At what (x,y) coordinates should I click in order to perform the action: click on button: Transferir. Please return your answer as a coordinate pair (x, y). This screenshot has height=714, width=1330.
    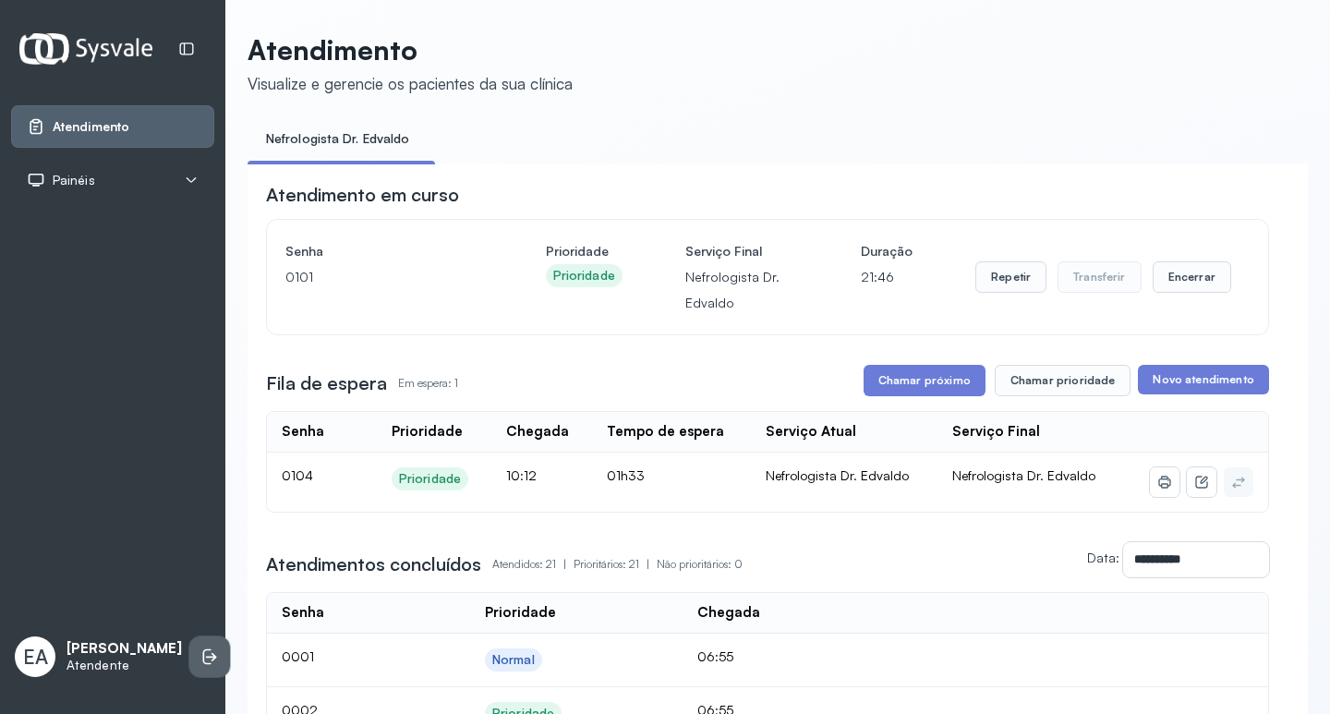
    Looking at the image, I should click on (1099, 277).